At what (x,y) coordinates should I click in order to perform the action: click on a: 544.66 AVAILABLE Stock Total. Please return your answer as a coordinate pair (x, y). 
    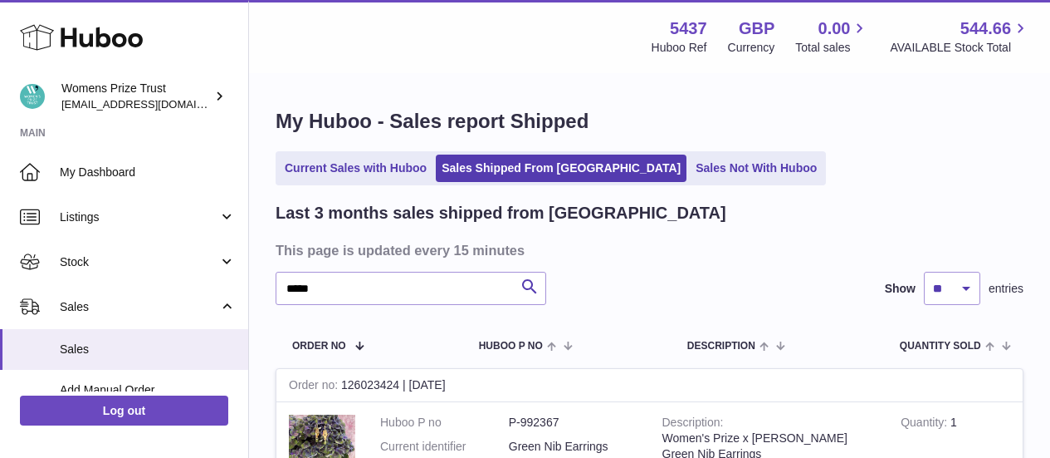
    Looking at the image, I should click on (960, 37).